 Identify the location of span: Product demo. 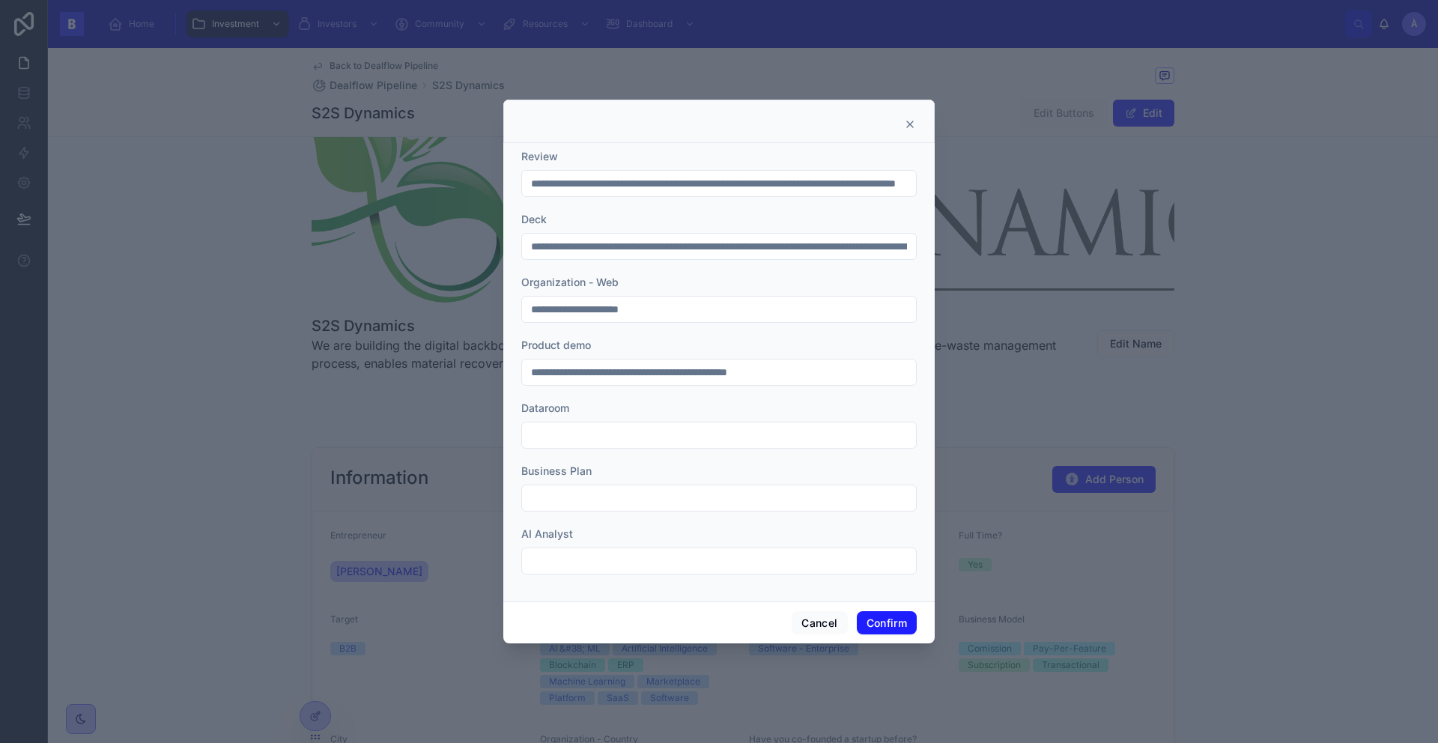
(556, 345).